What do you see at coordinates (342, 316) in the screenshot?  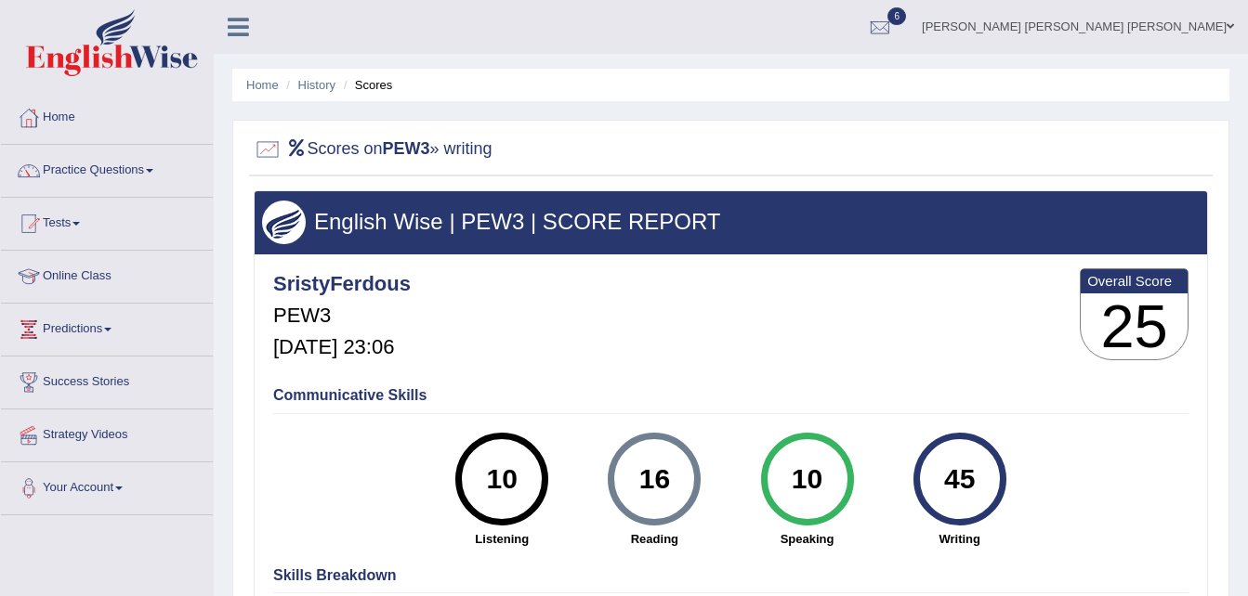 I see `h5: PEW3` at bounding box center [342, 316].